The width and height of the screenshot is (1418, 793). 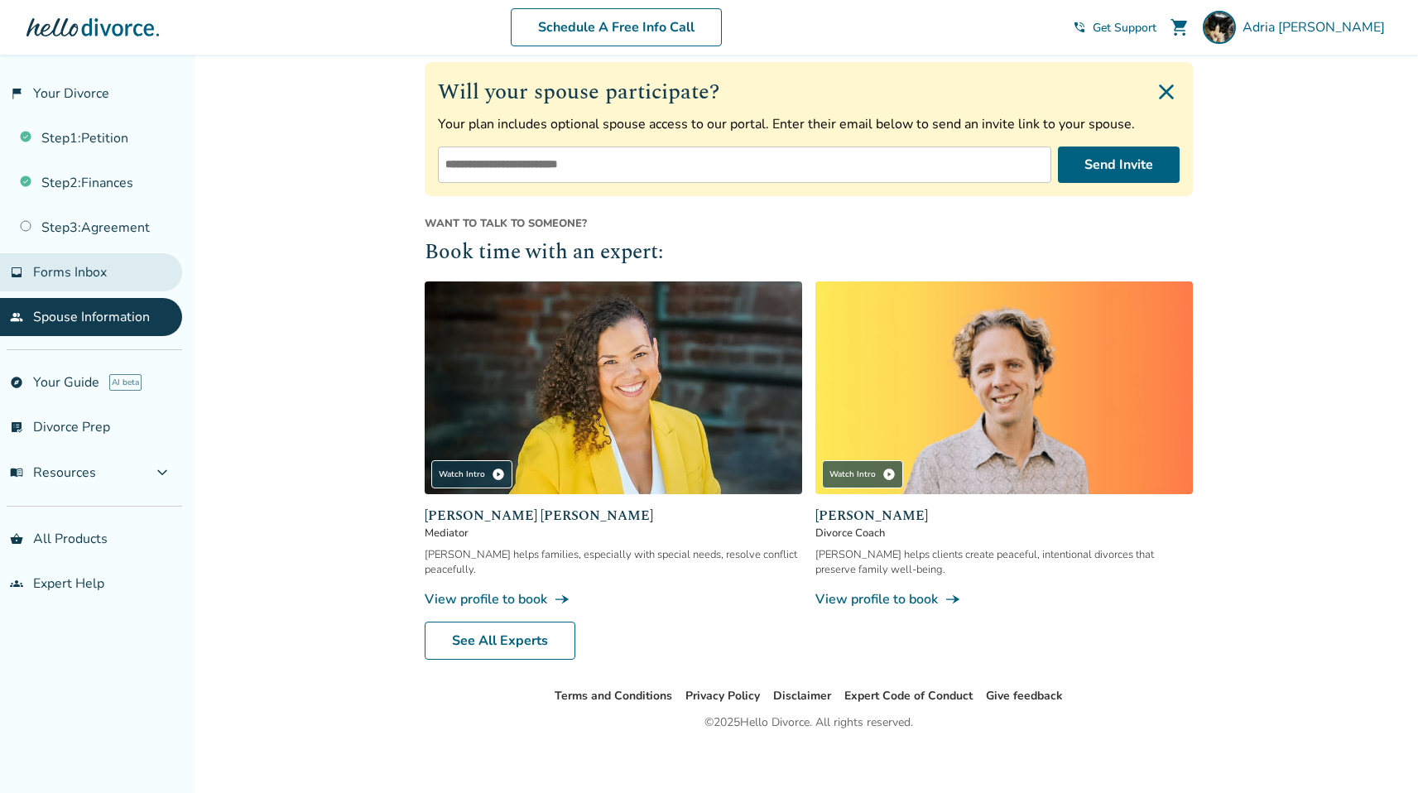 I want to click on span: Mediator, so click(x=613, y=533).